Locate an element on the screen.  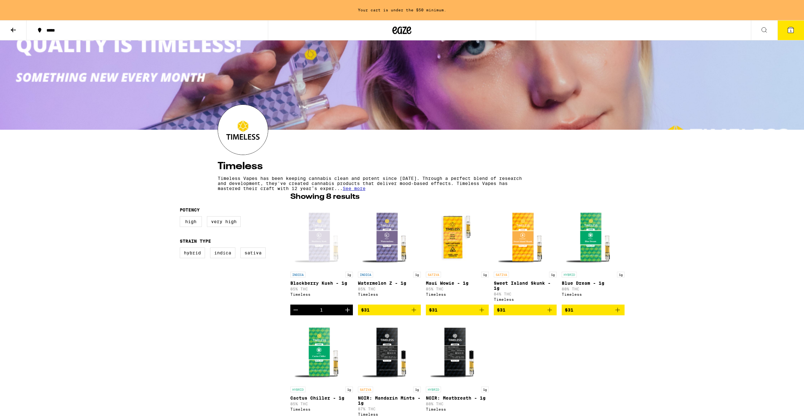
label: Indica is located at coordinates (223, 253).